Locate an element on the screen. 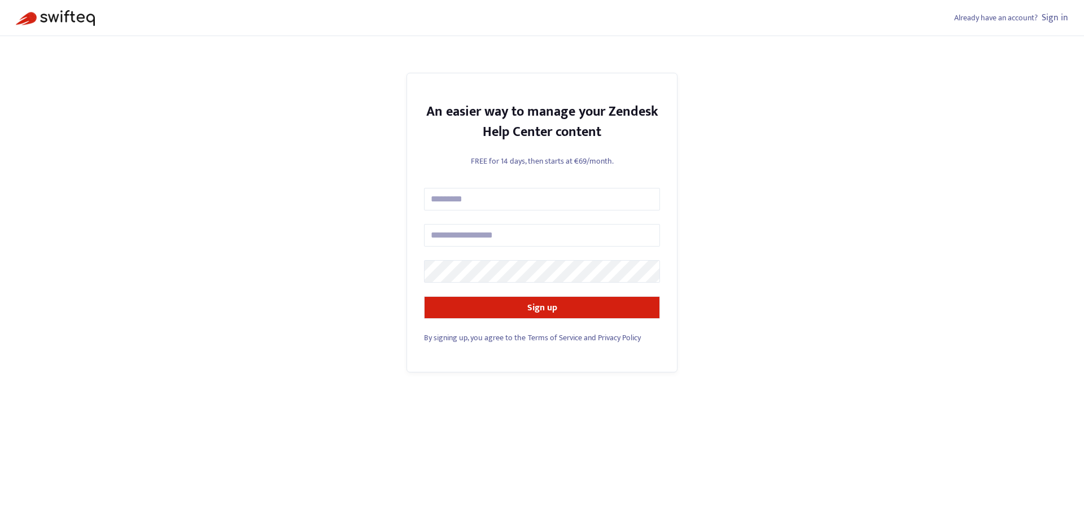  p: FREE for 14 days, then starts at €69/month. is located at coordinates (542, 161).